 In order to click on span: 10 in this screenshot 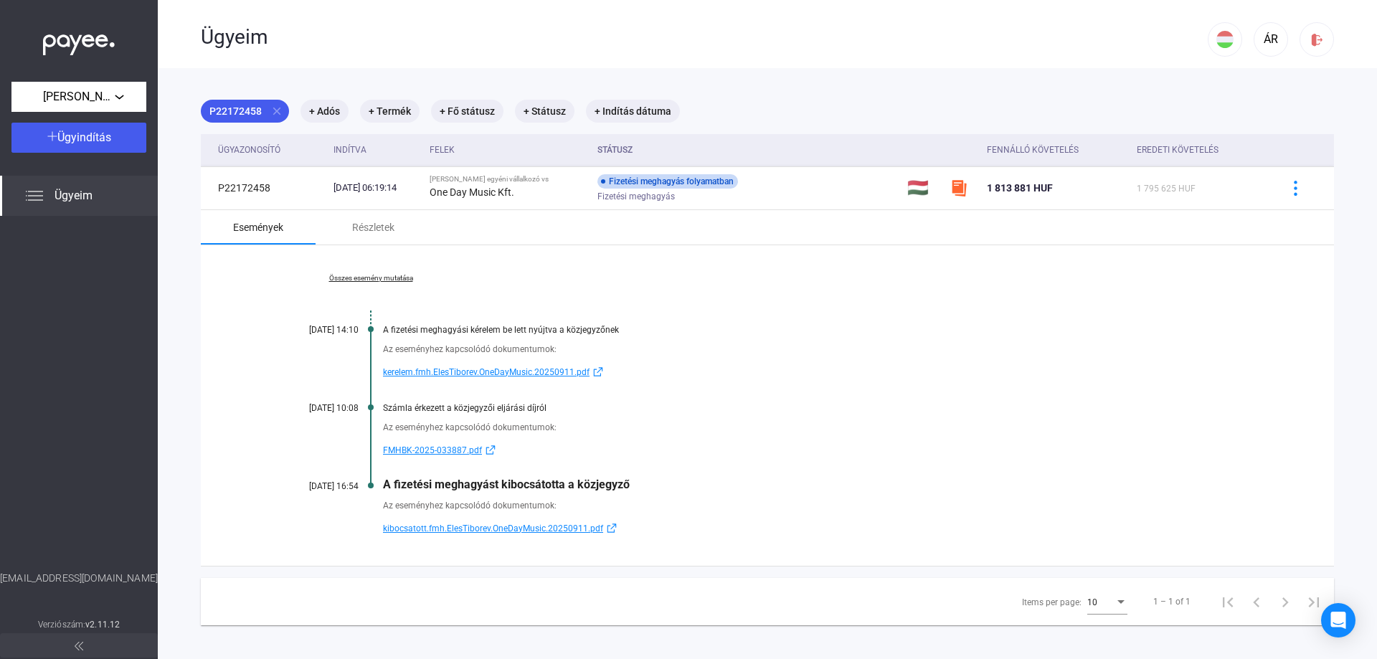, I will do `click(1092, 602)`.